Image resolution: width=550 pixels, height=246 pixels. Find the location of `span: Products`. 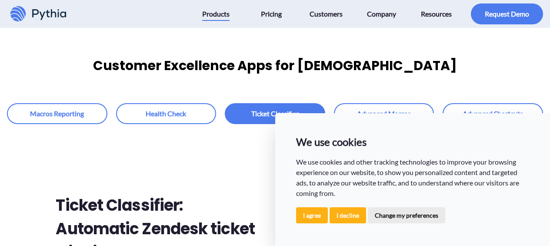

span: Products is located at coordinates (216, 14).